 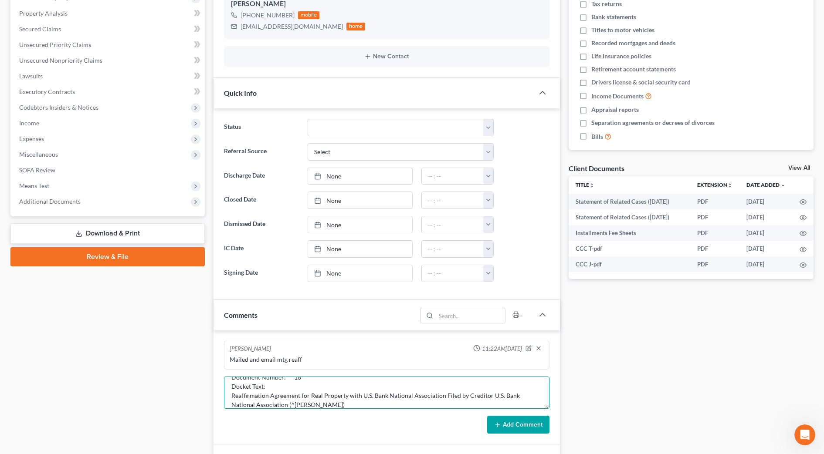 What do you see at coordinates (37, 170) in the screenshot?
I see `span: SOFA Review` at bounding box center [37, 170].